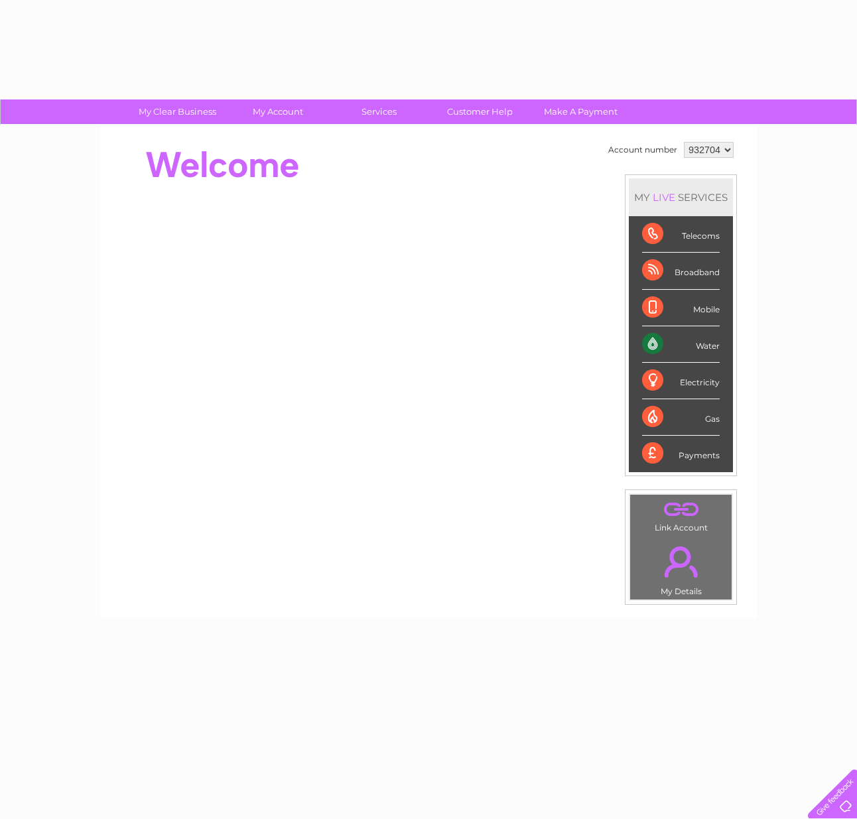  What do you see at coordinates (680, 454) in the screenshot?
I see `div: Payments` at bounding box center [680, 454].